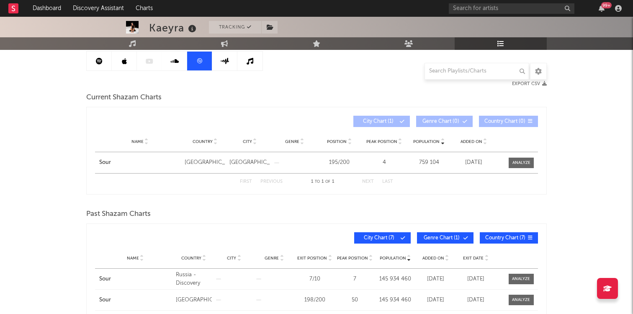 This screenshot has width=633, height=314. I want to click on span: Exit Date, so click(473, 258).